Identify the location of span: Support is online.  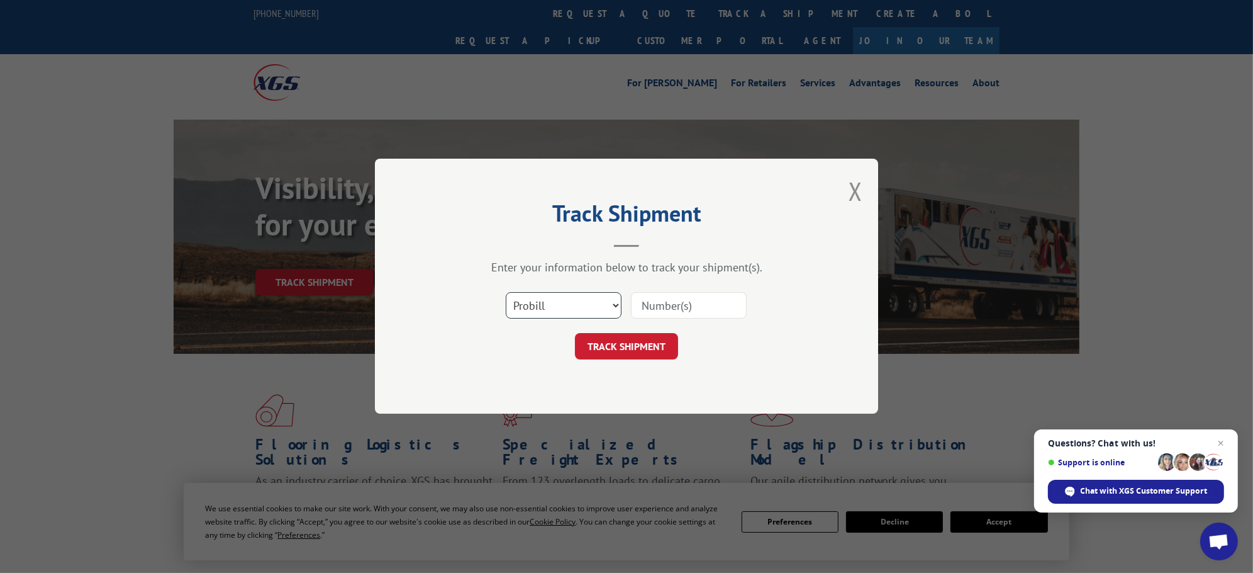
(1101, 462).